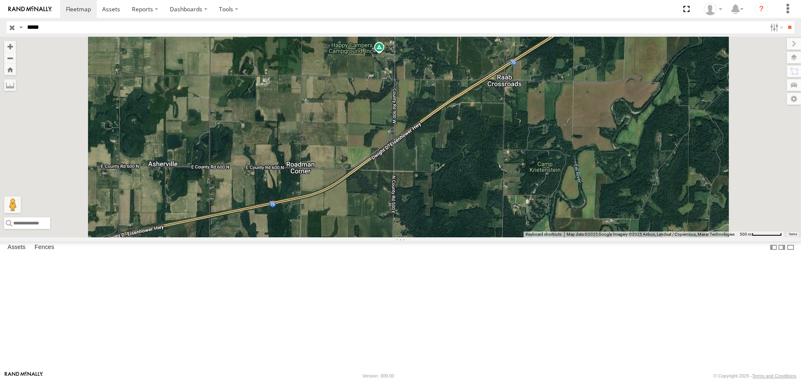 The height and width of the screenshot is (380, 801). What do you see at coordinates (378, 376) in the screenshot?
I see `div: Version: 309.00` at bounding box center [378, 376].